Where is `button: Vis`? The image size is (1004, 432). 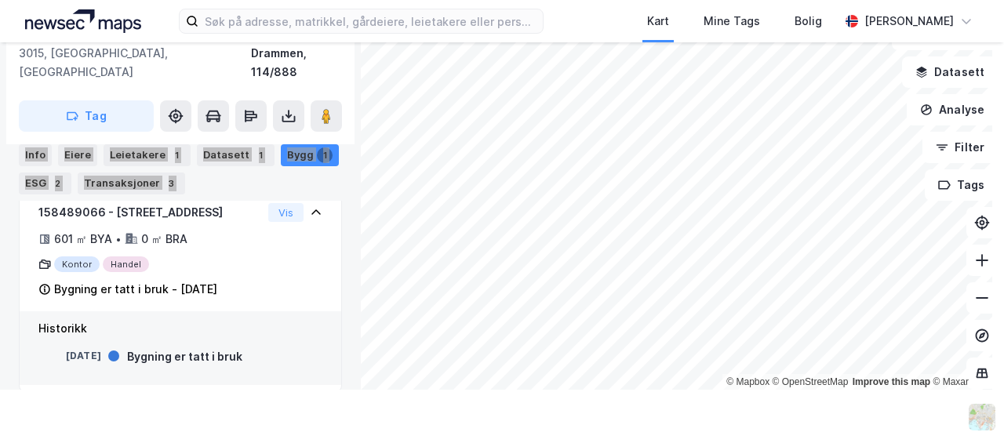
button: Vis is located at coordinates (285, 213).